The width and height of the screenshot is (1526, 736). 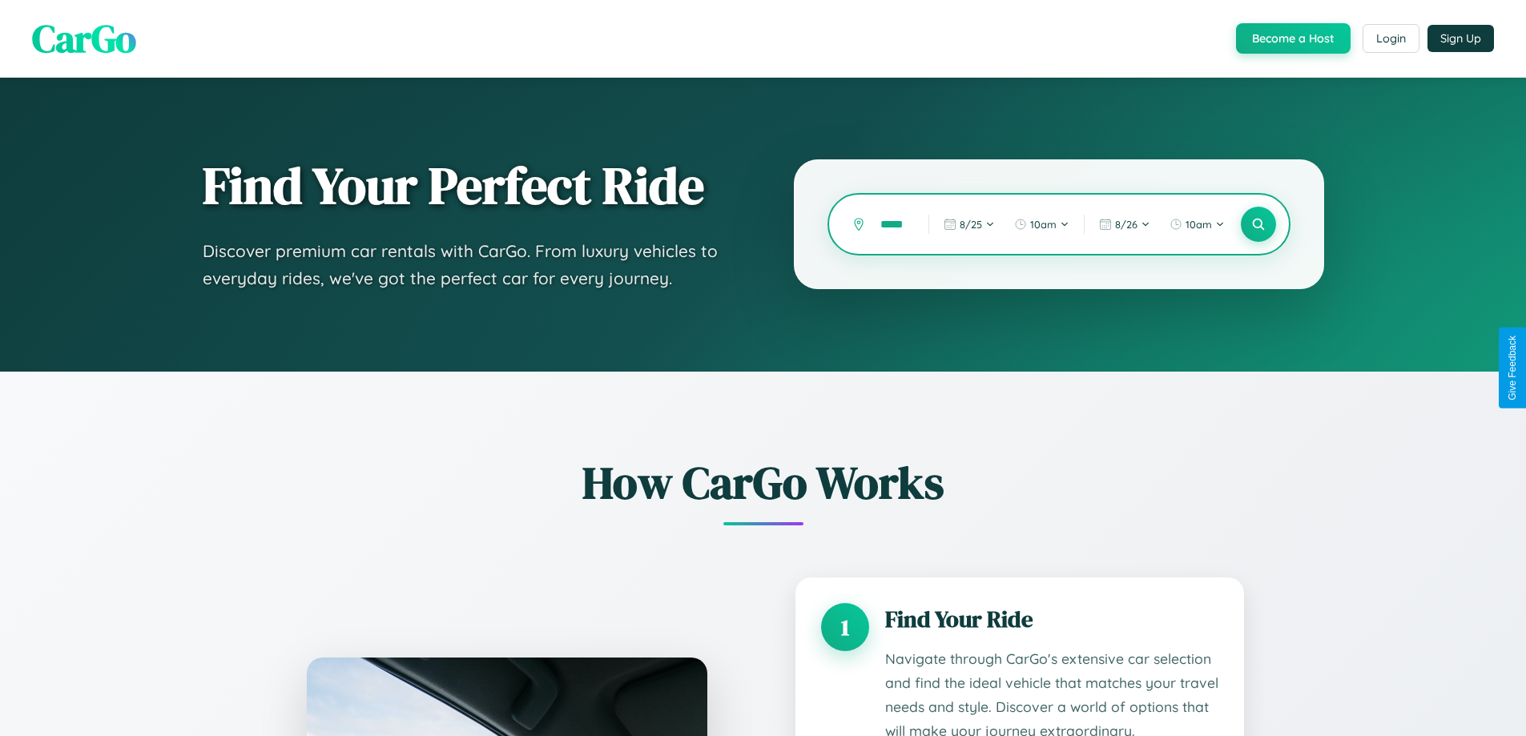 I want to click on button: Login, so click(x=1390, y=38).